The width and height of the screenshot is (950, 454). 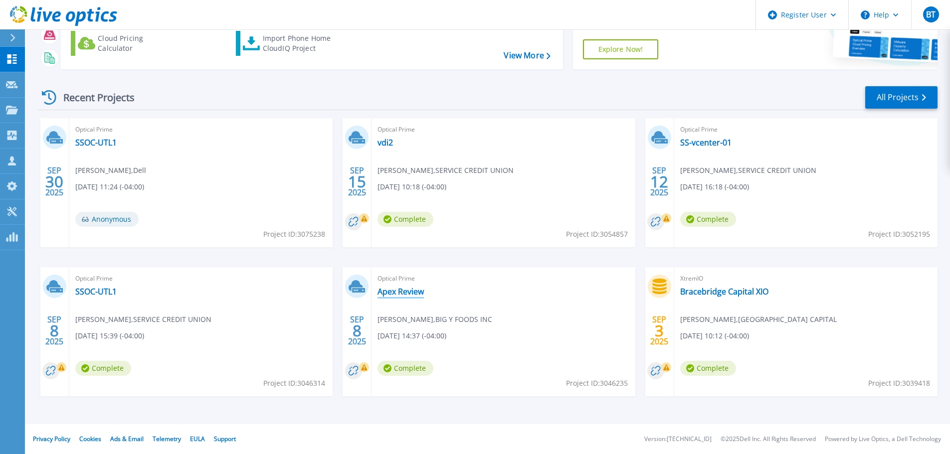 What do you see at coordinates (659, 331) in the screenshot?
I see `span: 3` at bounding box center [659, 331].